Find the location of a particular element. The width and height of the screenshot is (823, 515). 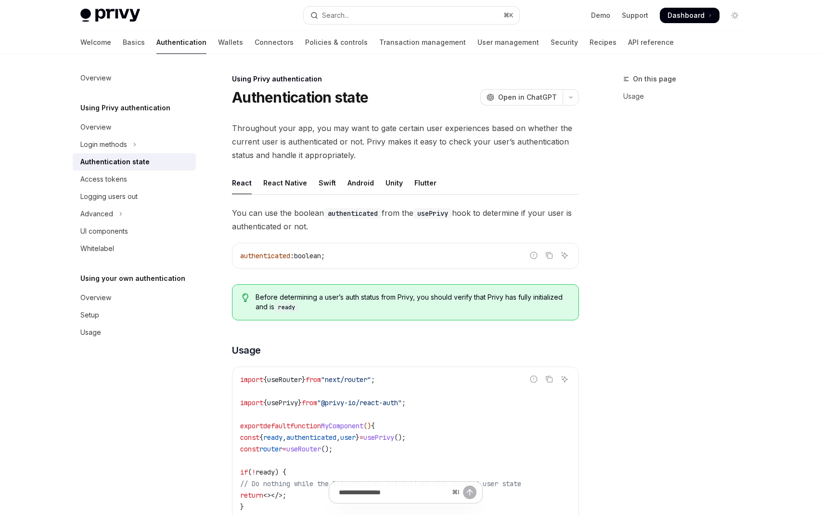

div: Logging users out is located at coordinates (109, 196).